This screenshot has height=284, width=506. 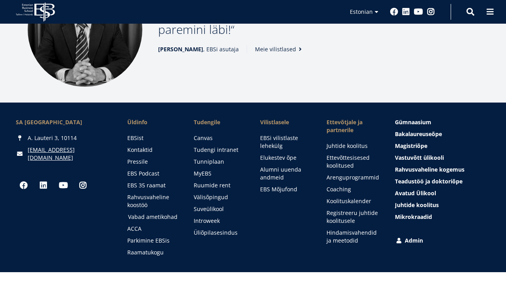 I want to click on span: Bakalaureuseõpe, so click(x=418, y=134).